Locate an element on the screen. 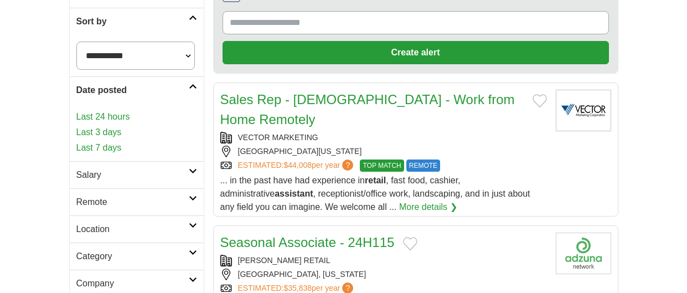 This screenshot has height=293, width=687. h2: Location is located at coordinates (132, 229).